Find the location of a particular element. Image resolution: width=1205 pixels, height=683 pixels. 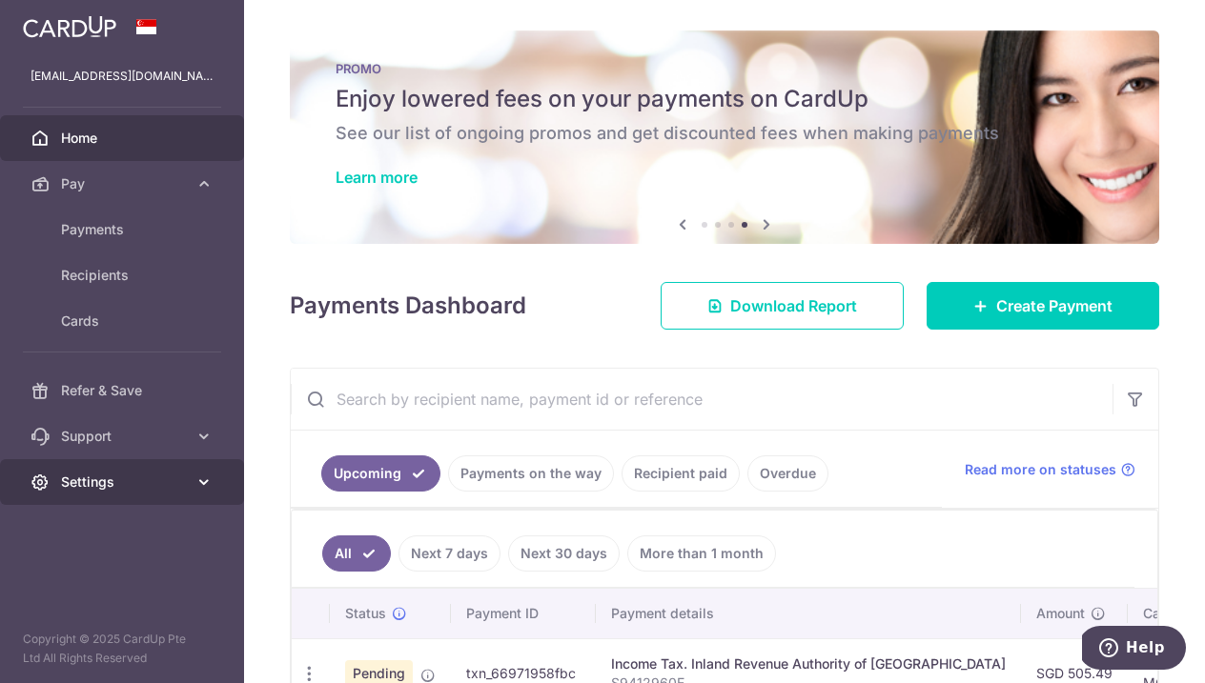

a: Overdue is located at coordinates (787, 474).